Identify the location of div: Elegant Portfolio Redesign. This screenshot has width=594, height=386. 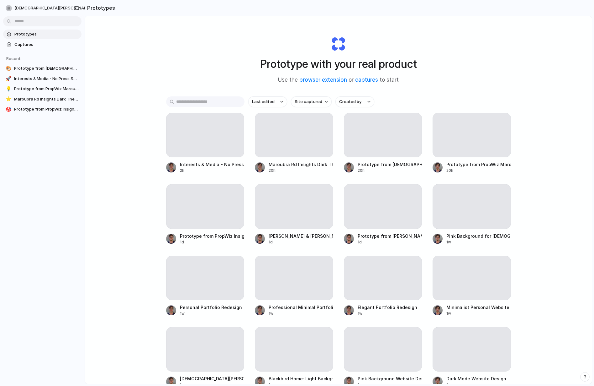
(388, 307).